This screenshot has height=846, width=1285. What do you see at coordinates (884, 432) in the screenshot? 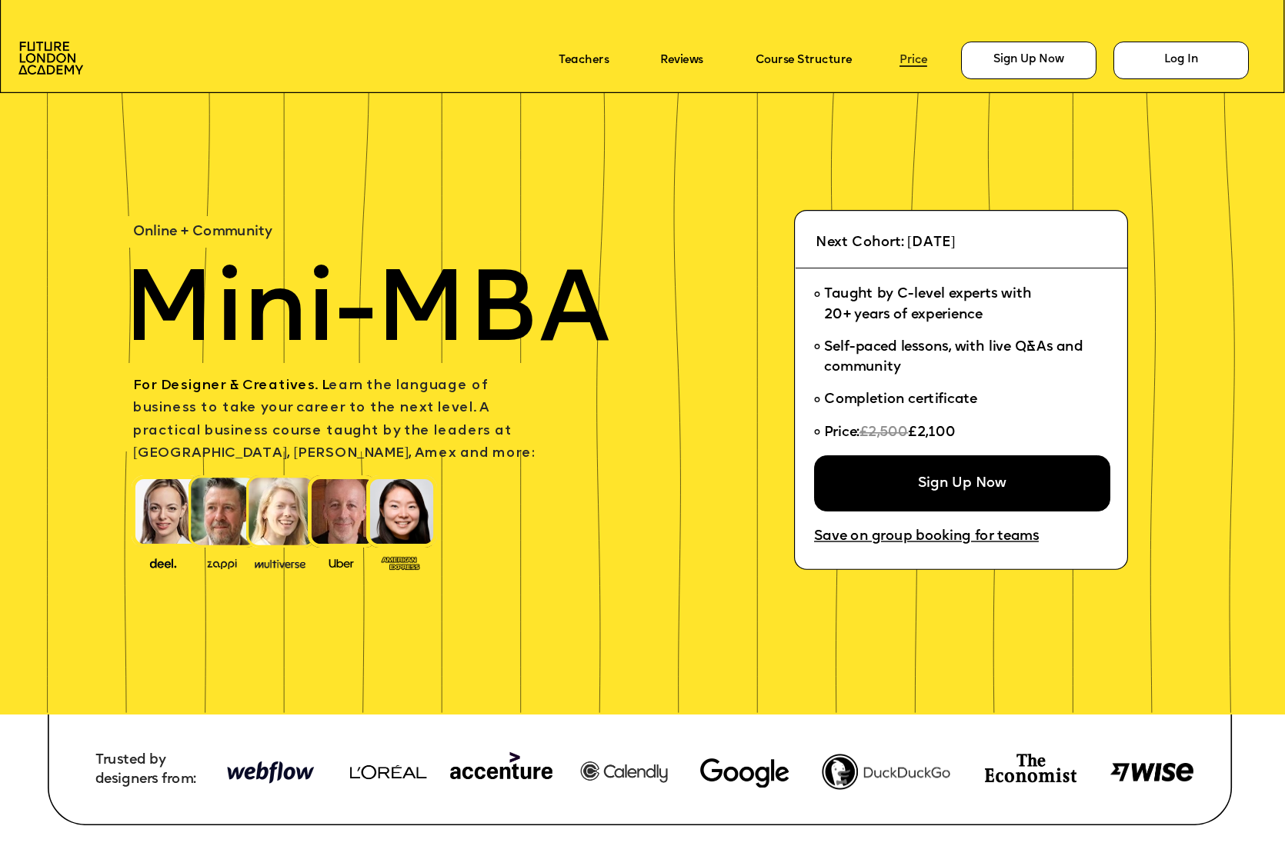
I see `span: £2,500` at bounding box center [884, 432].